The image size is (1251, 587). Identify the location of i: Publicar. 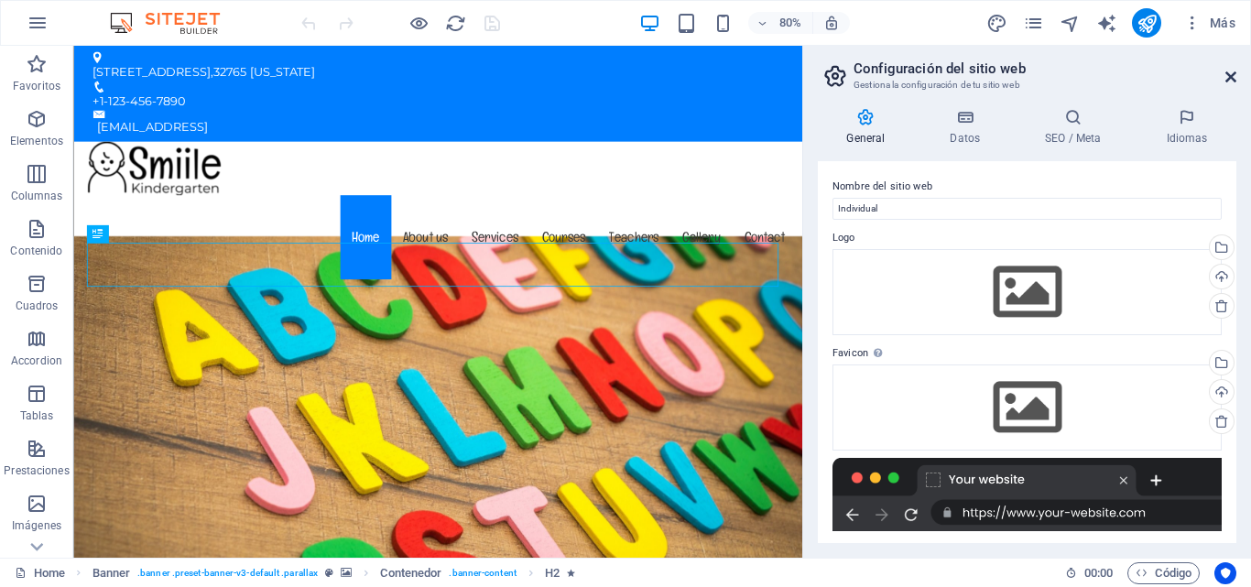
(1147, 23).